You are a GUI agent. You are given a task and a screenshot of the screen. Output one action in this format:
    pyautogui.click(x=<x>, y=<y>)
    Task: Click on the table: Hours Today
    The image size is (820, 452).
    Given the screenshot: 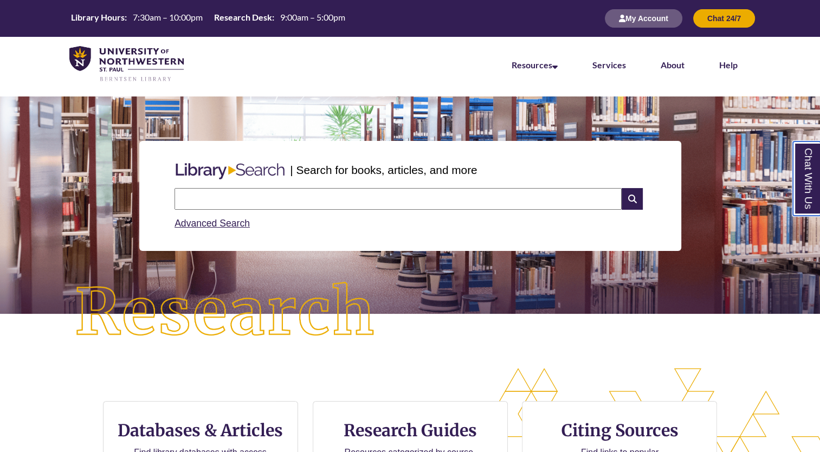 What is the action you would take?
    pyautogui.click(x=208, y=18)
    